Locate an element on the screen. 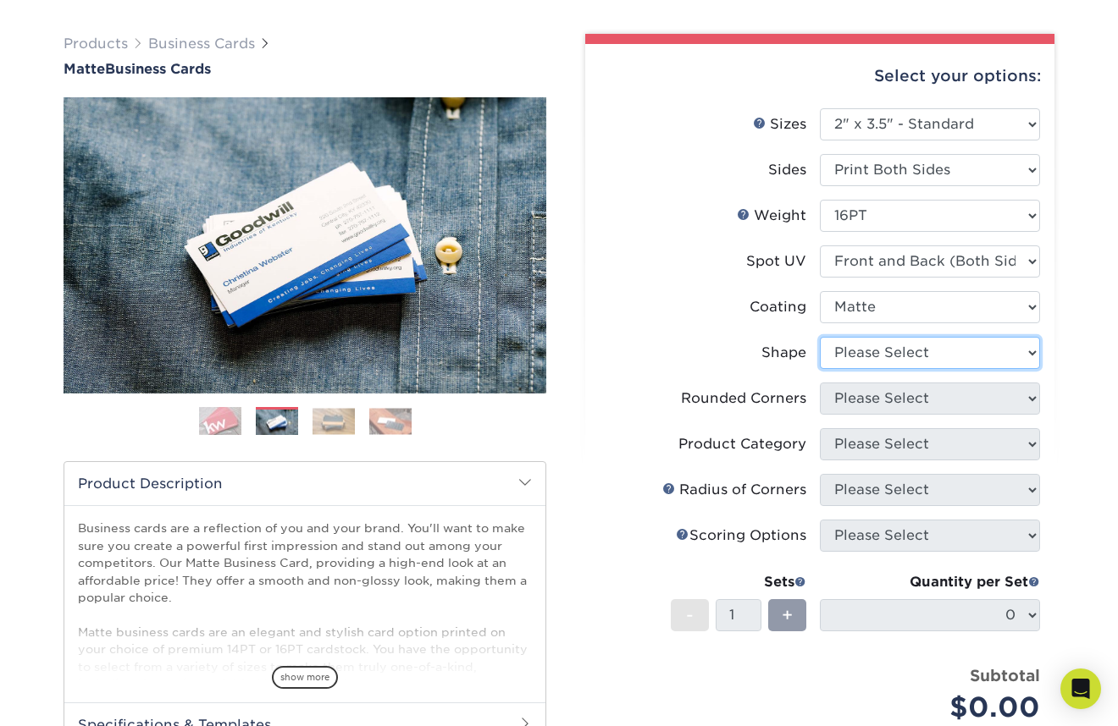  img: Matte 02 is located at coordinates (305, 246).